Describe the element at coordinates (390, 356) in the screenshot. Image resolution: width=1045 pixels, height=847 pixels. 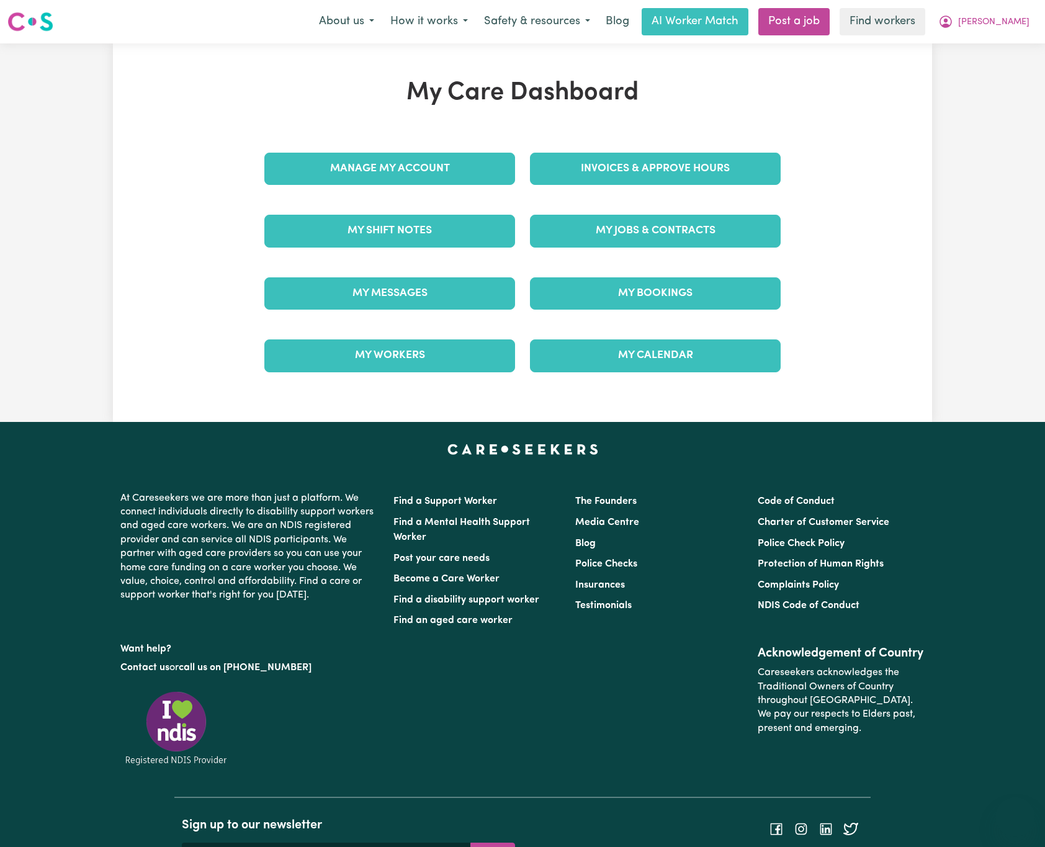
I see `a: My Workers` at that location.